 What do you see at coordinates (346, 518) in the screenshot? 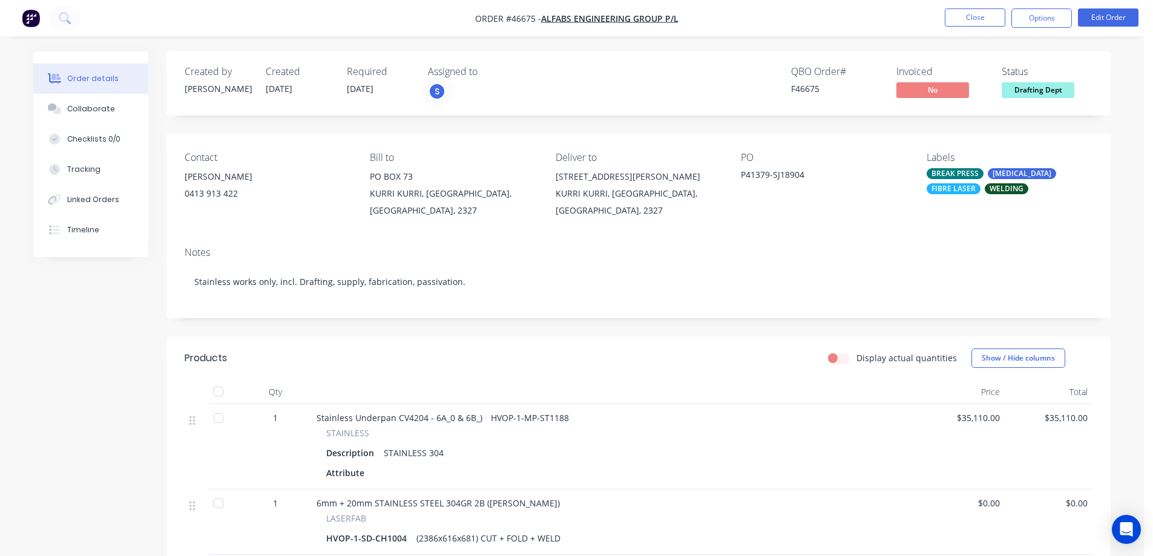
I see `span: LASERFAB` at bounding box center [346, 518].